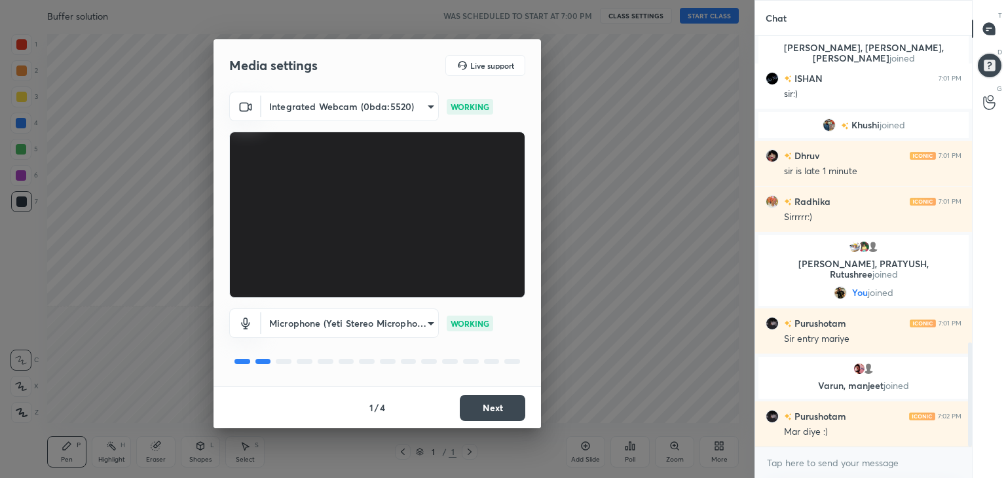  I want to click on div: sir is late 1 minute, so click(872, 172).